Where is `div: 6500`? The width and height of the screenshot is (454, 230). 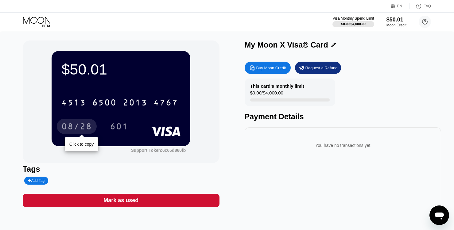 div: 6500 is located at coordinates (104, 104).